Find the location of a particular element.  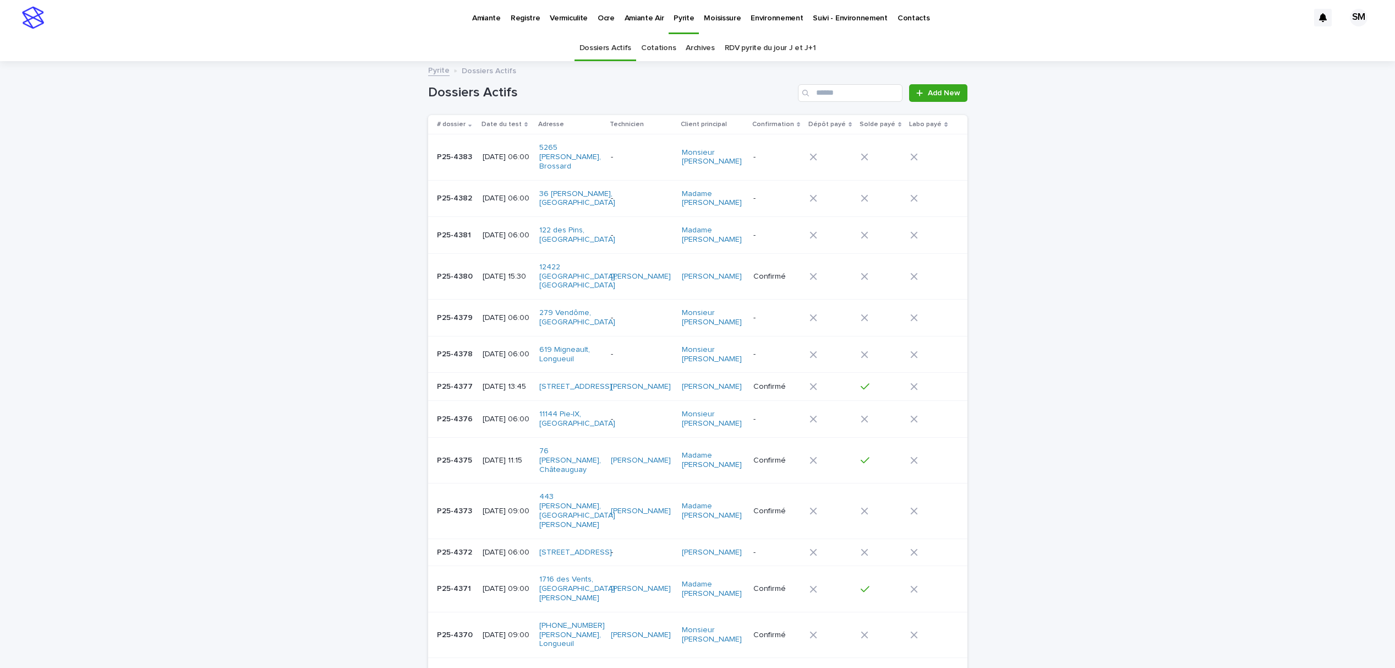

p: Confirmation is located at coordinates (773, 124).